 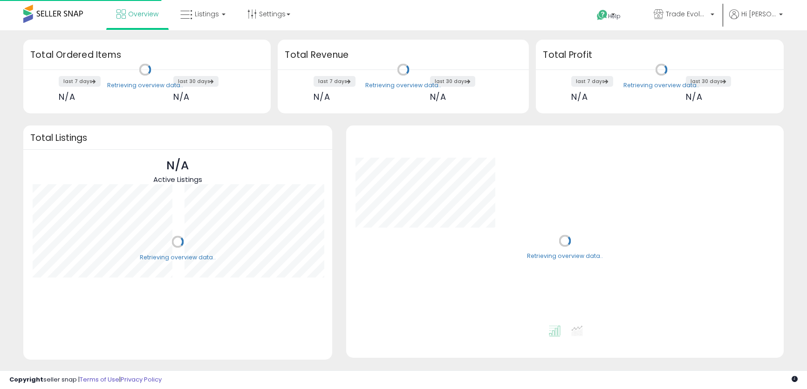 I want to click on span: Trade Evolution US, so click(x=687, y=14).